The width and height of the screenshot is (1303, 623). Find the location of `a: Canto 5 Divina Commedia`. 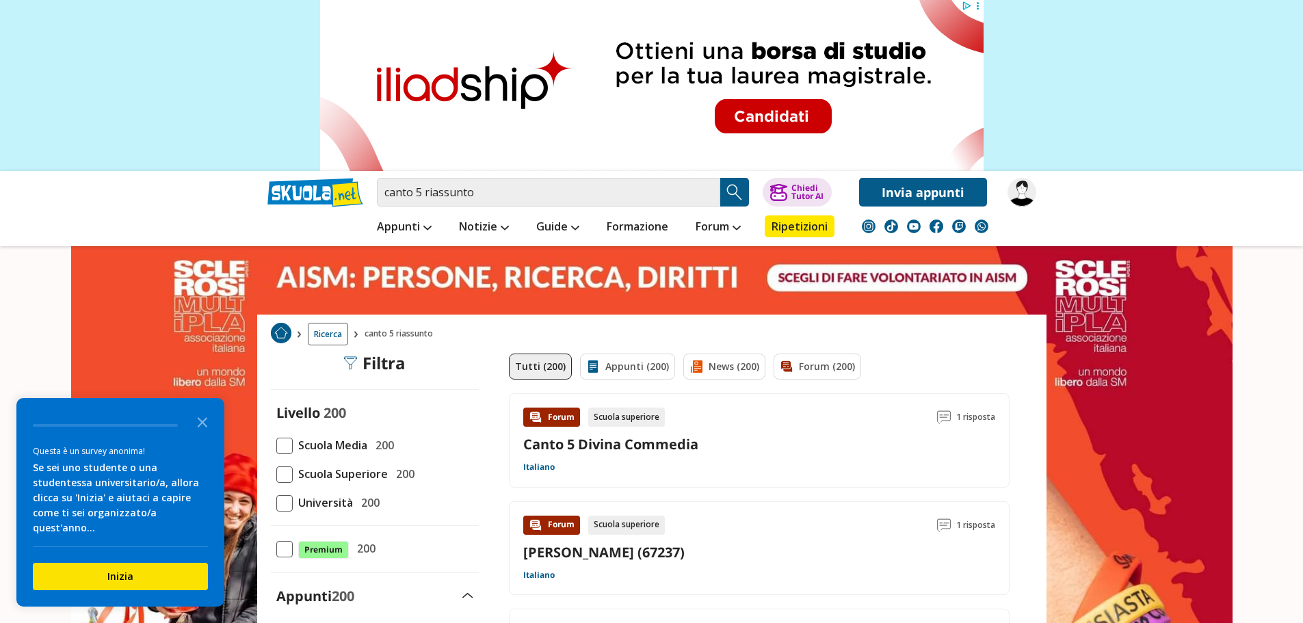

a: Canto 5 Divina Commedia is located at coordinates (611, 444).